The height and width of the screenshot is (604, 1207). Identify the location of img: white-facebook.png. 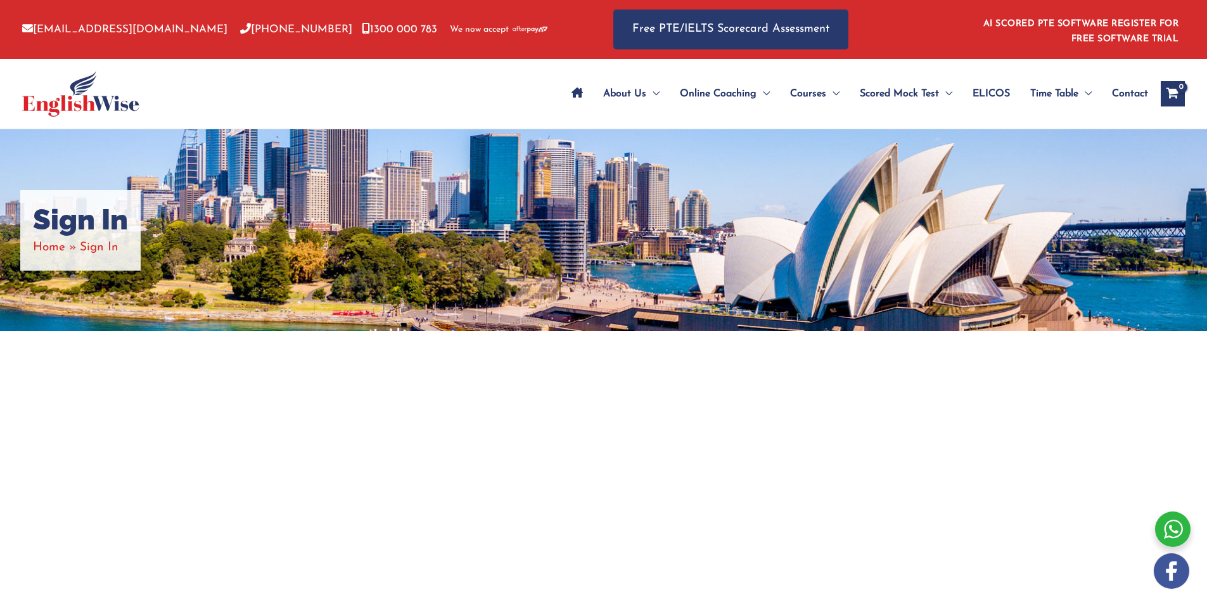
(1172, 571).